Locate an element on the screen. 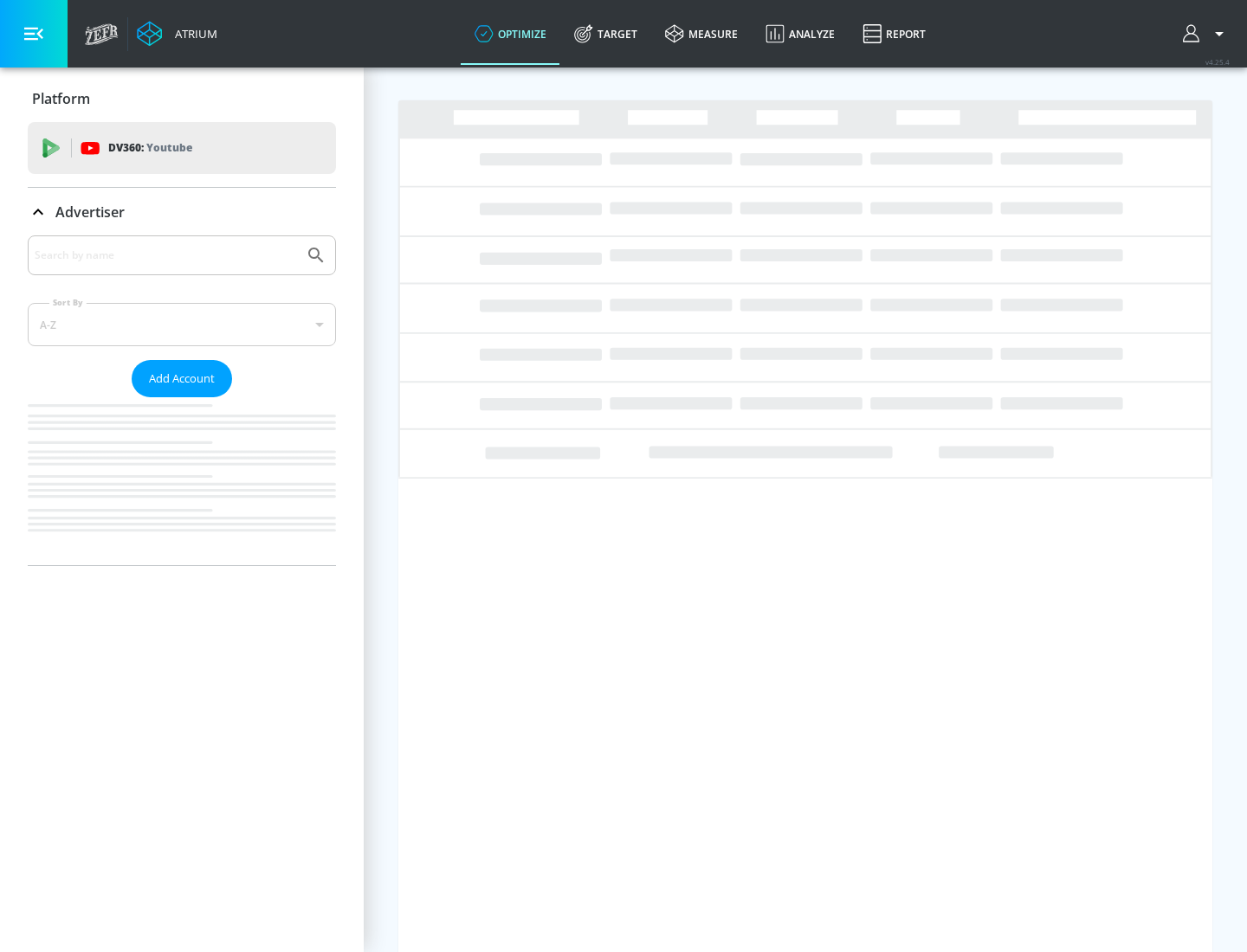  input: Search by name is located at coordinates (166, 256).